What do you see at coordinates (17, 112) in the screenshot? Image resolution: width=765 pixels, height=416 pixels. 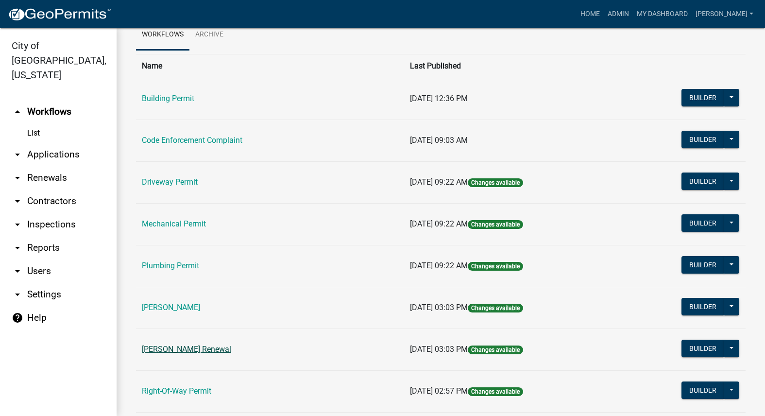 I see `i: arrow_drop_up` at bounding box center [17, 112].